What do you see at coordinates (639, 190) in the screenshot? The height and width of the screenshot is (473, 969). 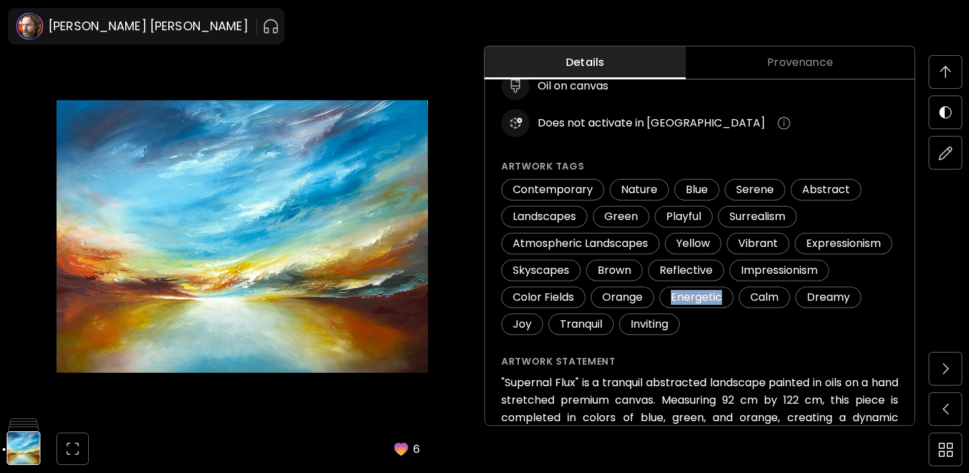 I see `span: Nature` at bounding box center [639, 190].